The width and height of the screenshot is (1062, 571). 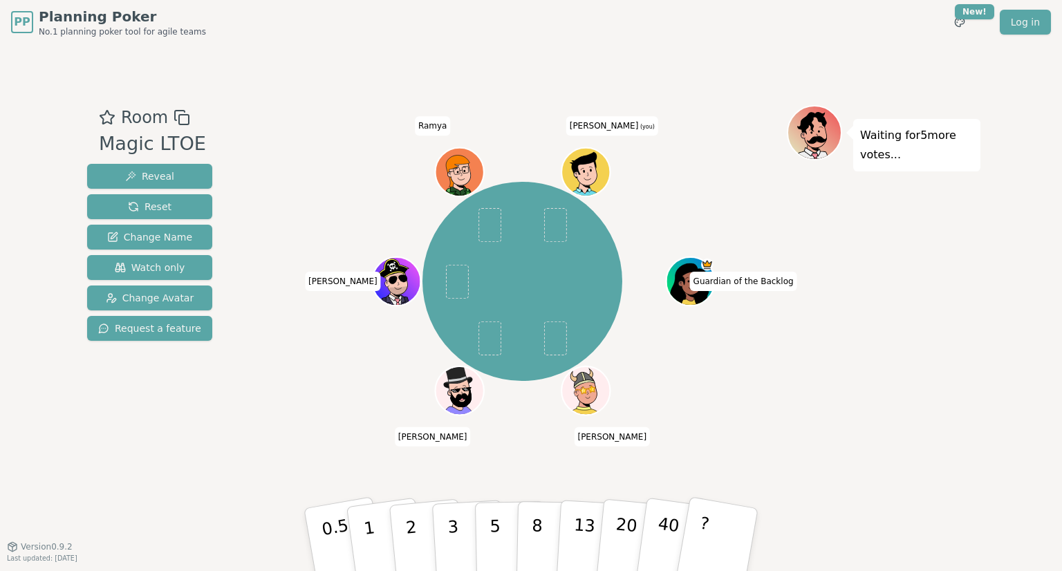 What do you see at coordinates (586, 172) in the screenshot?
I see `button: Click to change your avatar` at bounding box center [586, 172].